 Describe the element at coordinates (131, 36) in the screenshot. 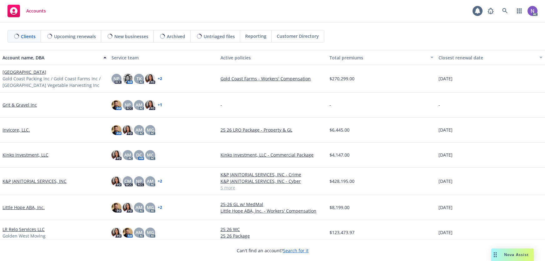

I see `span: New businesses` at that location.